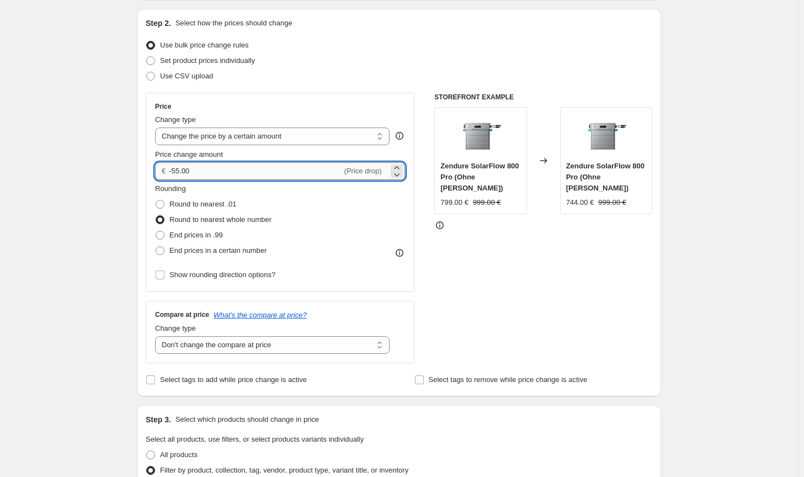 This screenshot has width=804, height=477. What do you see at coordinates (158, 23) in the screenshot?
I see `h2: Step 2.` at bounding box center [158, 23].